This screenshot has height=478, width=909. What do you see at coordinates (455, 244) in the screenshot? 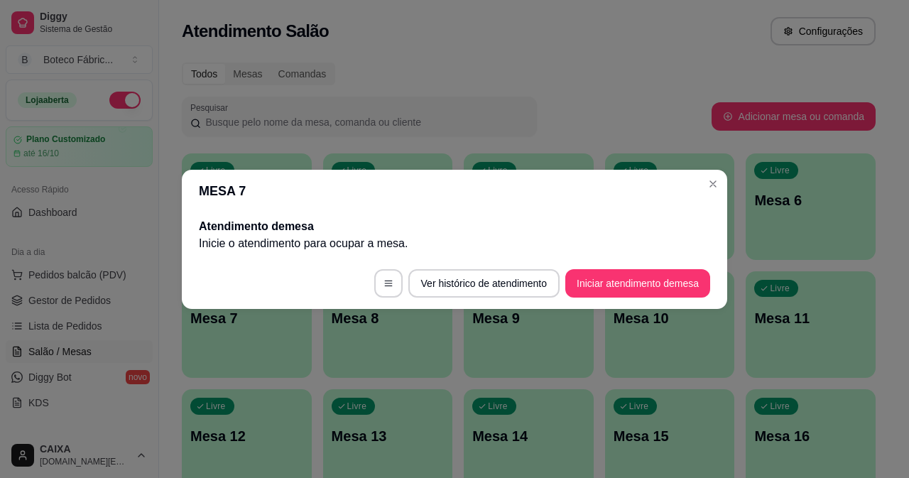
I see `p: Inicie o atendimento para ocupar a mesa .` at bounding box center [455, 244].